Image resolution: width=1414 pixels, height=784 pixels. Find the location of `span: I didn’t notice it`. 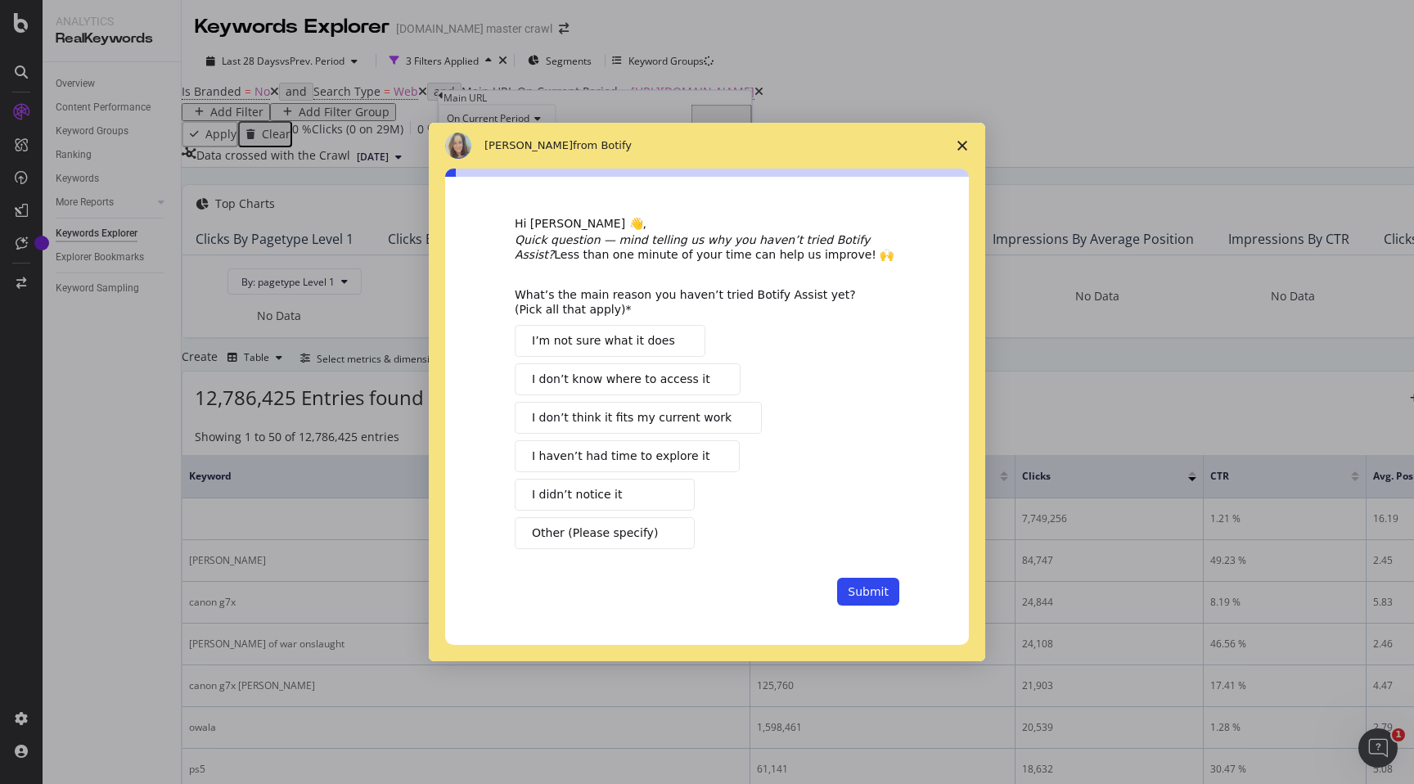

span: I didn’t notice it is located at coordinates (577, 494).